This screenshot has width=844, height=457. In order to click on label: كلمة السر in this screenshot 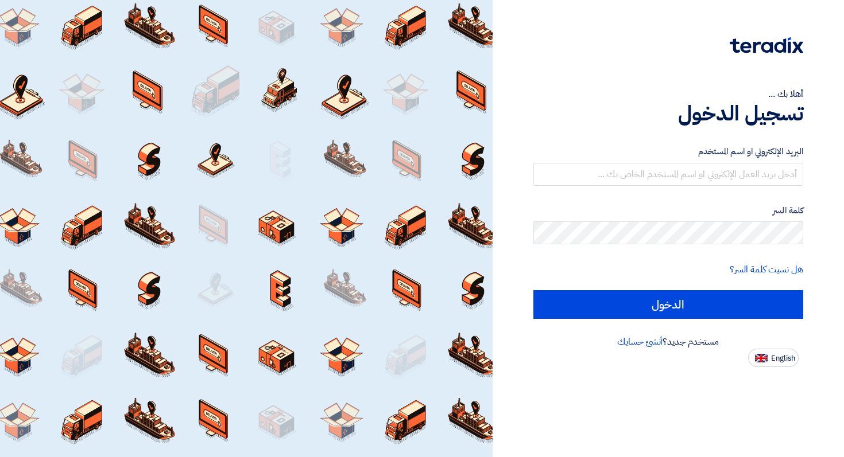, I will do `click(668, 211)`.